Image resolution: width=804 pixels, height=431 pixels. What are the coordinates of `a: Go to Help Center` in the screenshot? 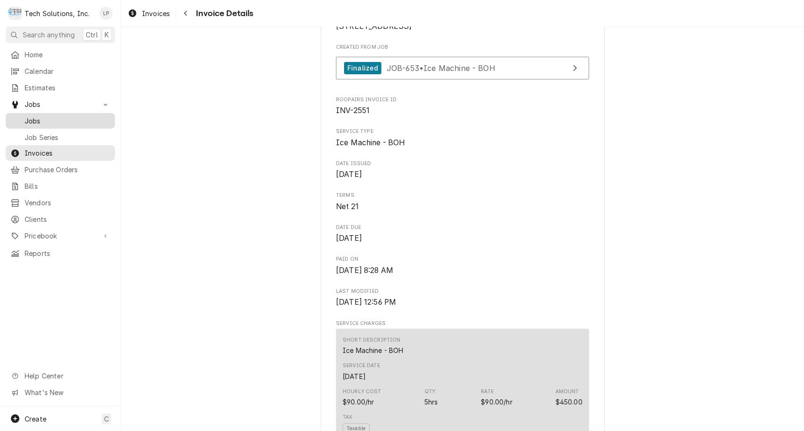 It's located at (60, 376).